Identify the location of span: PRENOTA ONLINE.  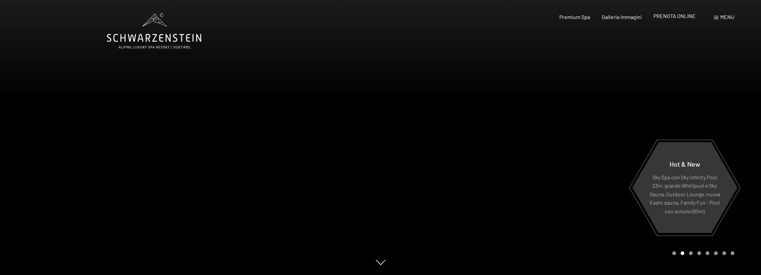
(674, 16).